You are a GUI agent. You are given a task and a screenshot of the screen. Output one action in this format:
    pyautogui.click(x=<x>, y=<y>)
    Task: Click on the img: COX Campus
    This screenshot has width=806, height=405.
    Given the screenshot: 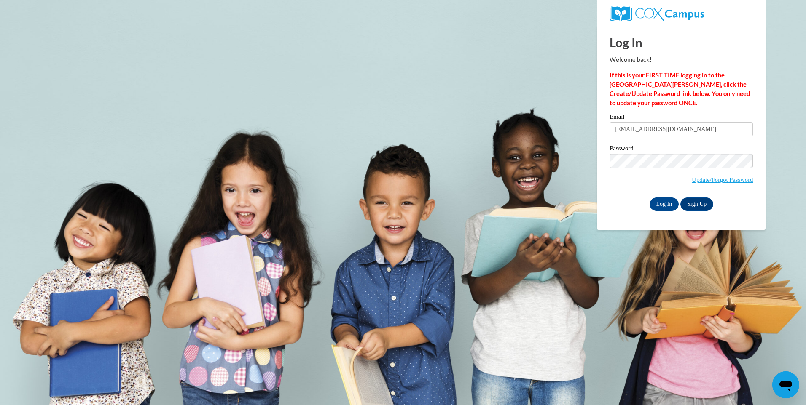 What is the action you would take?
    pyautogui.click(x=656, y=14)
    